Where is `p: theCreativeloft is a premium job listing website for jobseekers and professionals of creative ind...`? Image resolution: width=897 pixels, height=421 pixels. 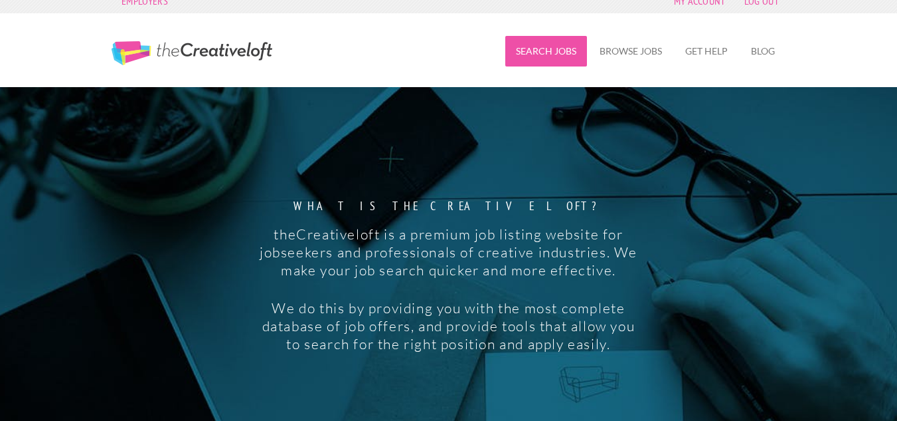 p: theCreativeloft is a premium job listing website for jobseekers and professionals of creative ind... is located at coordinates (448, 252).